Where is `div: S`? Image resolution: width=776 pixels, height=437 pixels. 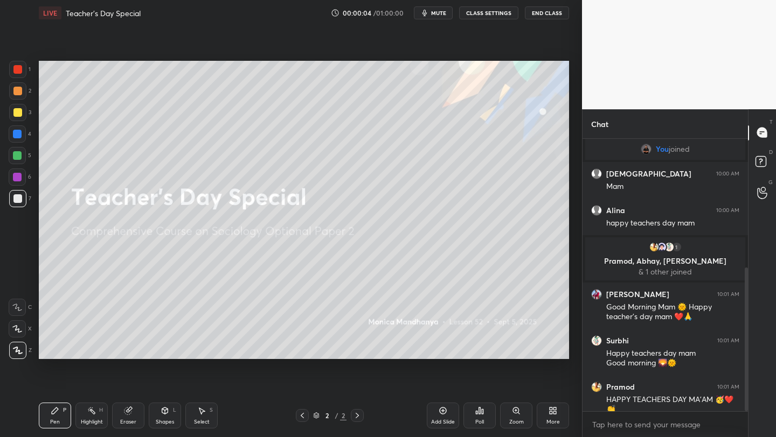
div: S is located at coordinates (211, 410).